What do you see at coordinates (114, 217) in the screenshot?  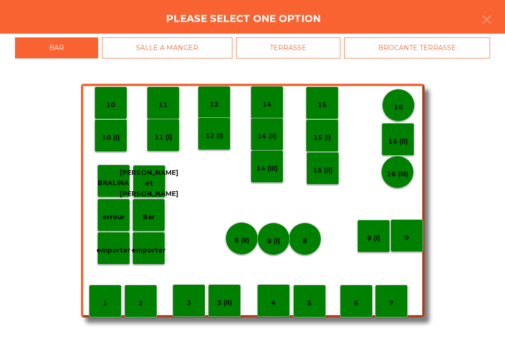 I see `p: erreur` at bounding box center [114, 217].